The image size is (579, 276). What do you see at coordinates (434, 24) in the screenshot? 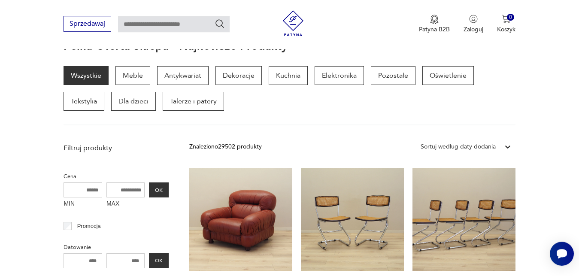
I see `a: Ikona medaluPatyna B2B` at bounding box center [434, 24].